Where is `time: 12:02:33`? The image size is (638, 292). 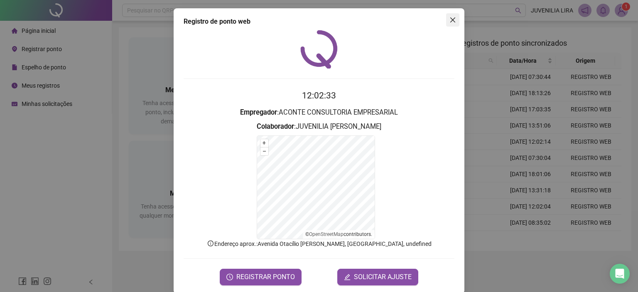 time: 12:02:33 is located at coordinates (319, 96).